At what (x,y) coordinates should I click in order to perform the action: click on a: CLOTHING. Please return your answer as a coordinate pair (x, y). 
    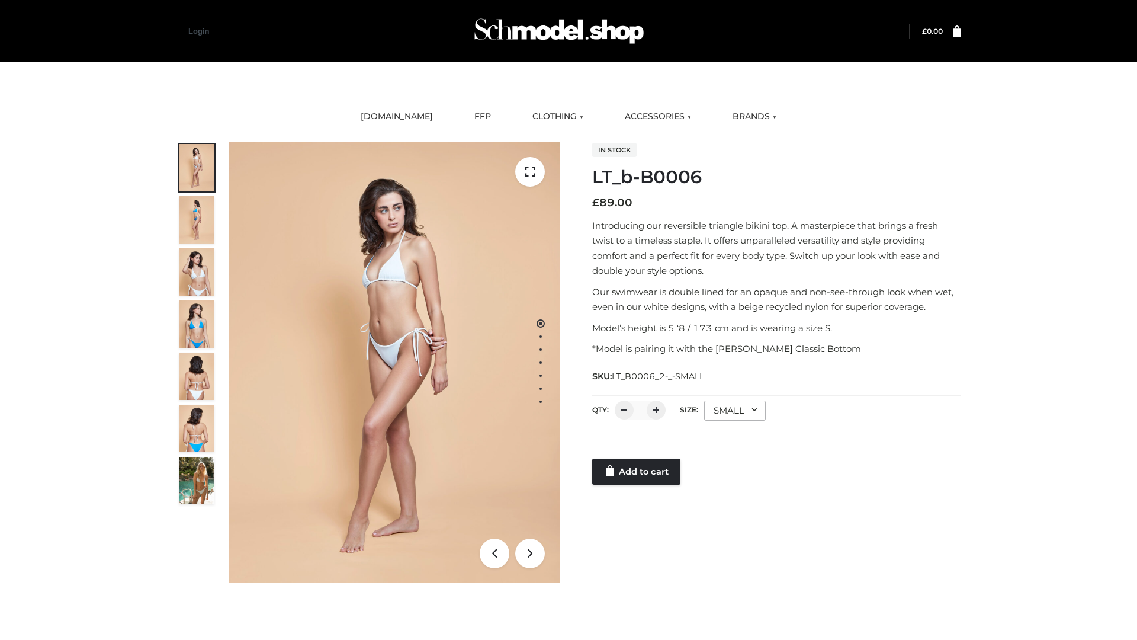
    Looking at the image, I should click on (558, 117).